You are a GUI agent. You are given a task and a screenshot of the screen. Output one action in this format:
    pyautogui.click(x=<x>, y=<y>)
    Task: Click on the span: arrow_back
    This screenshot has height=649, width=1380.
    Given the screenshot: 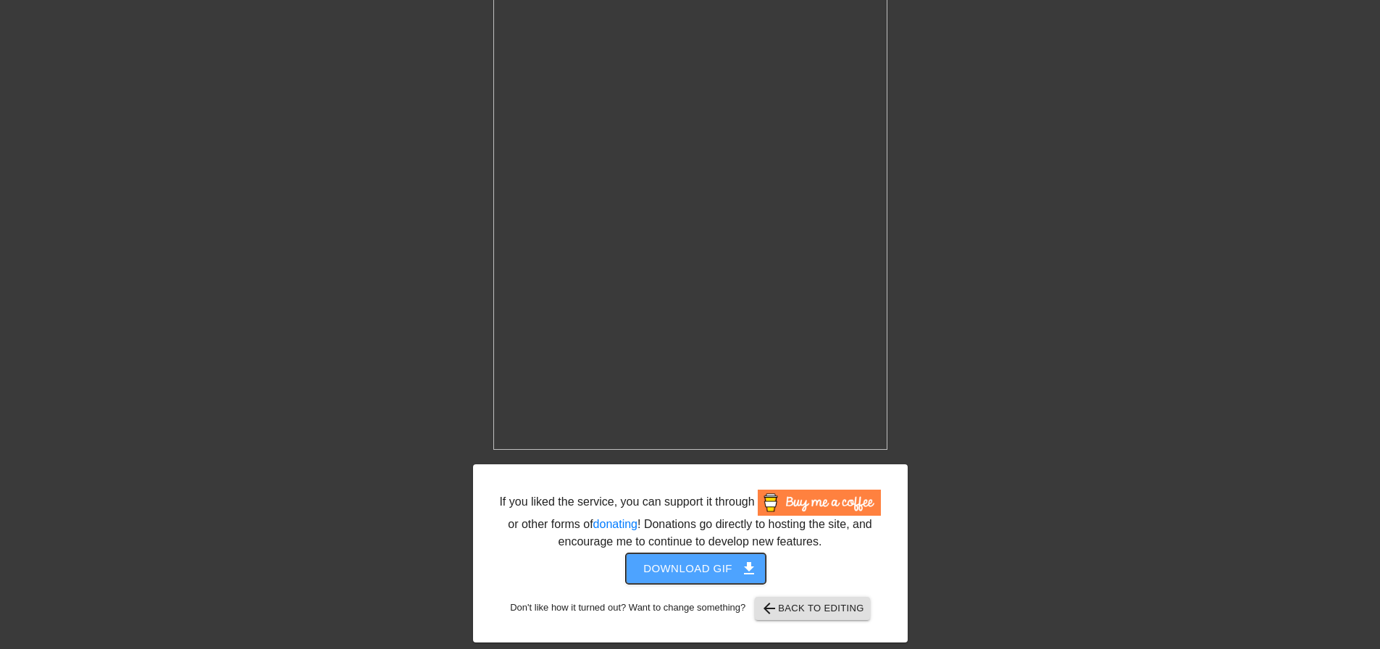 What is the action you would take?
    pyautogui.click(x=769, y=609)
    